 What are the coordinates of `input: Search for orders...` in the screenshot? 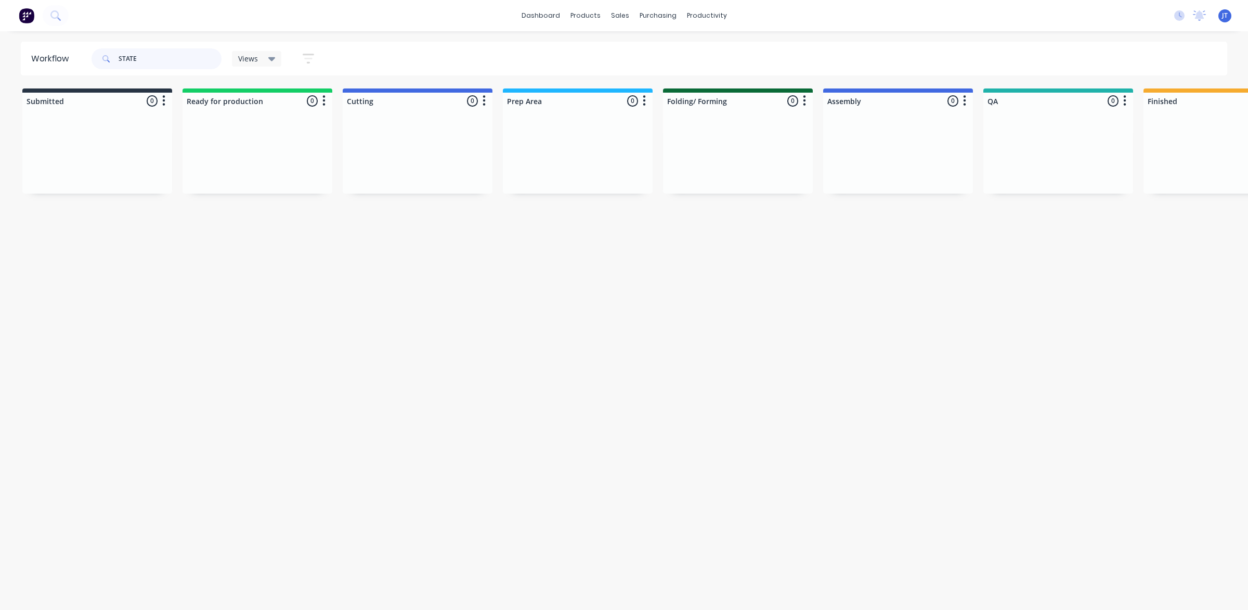 It's located at (170, 59).